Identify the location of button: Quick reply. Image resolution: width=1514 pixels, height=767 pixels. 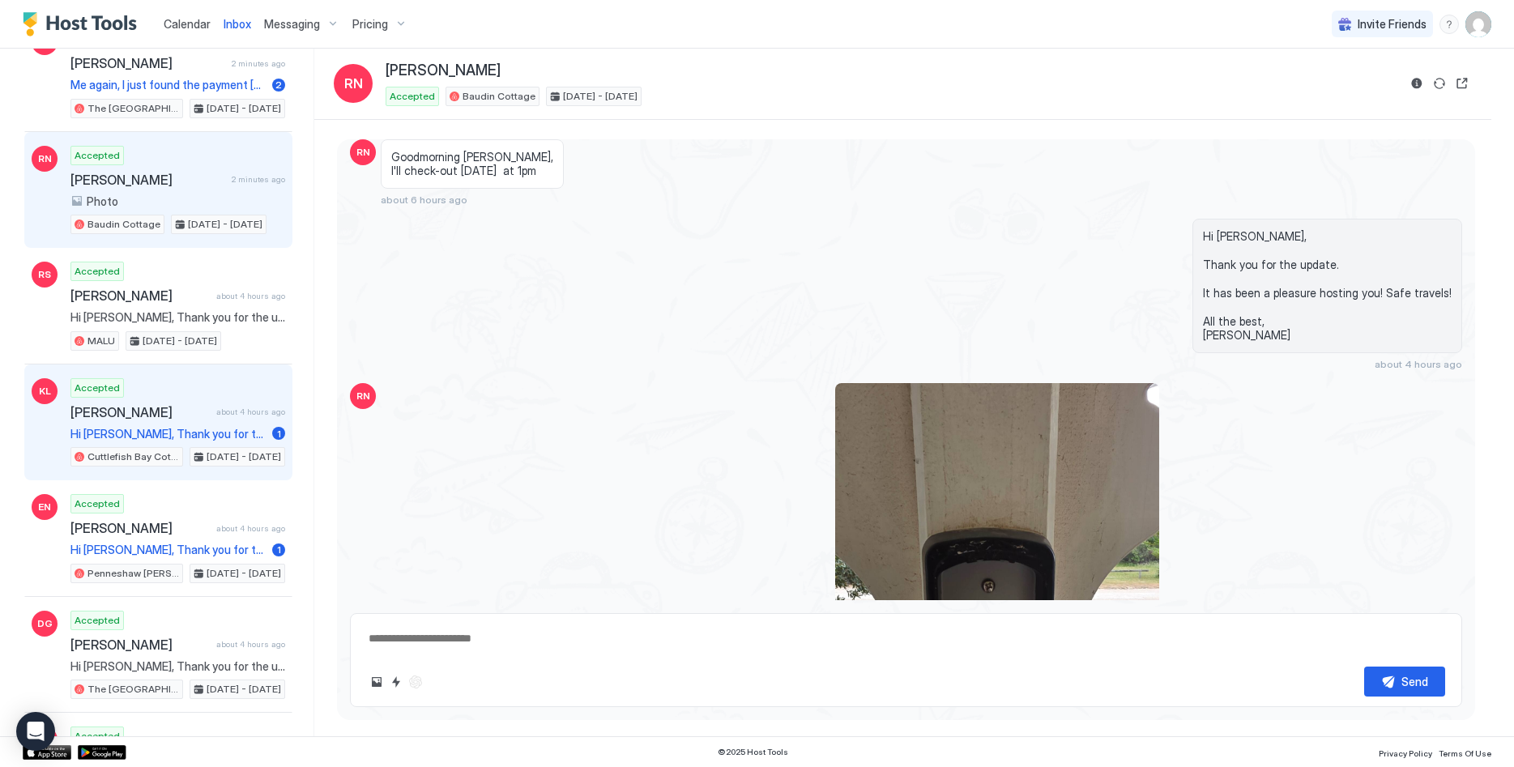
(396, 682).